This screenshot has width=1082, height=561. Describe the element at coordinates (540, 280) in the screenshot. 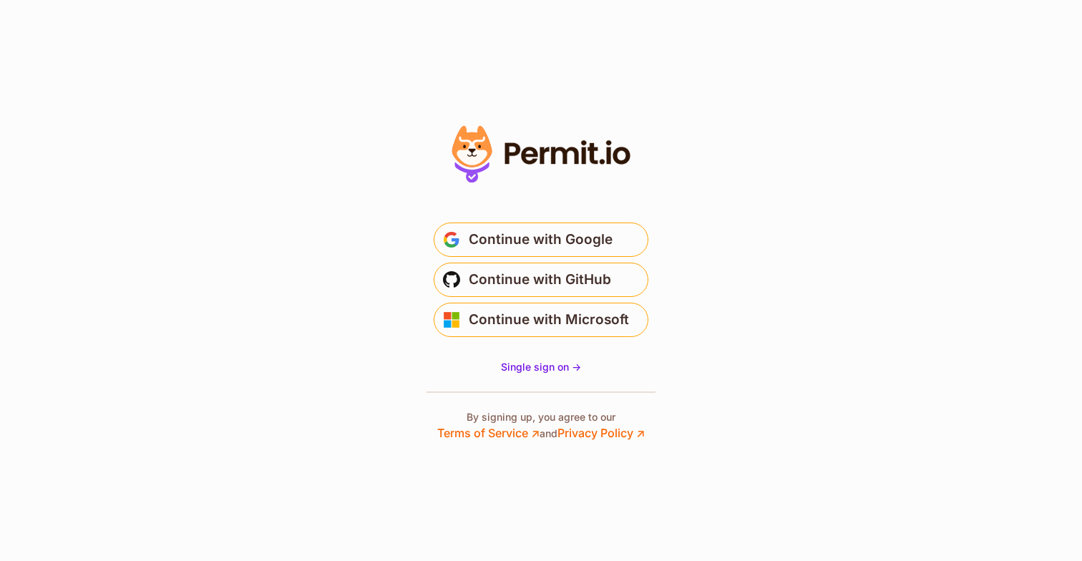

I see `span: Continue with GitHub` at that location.